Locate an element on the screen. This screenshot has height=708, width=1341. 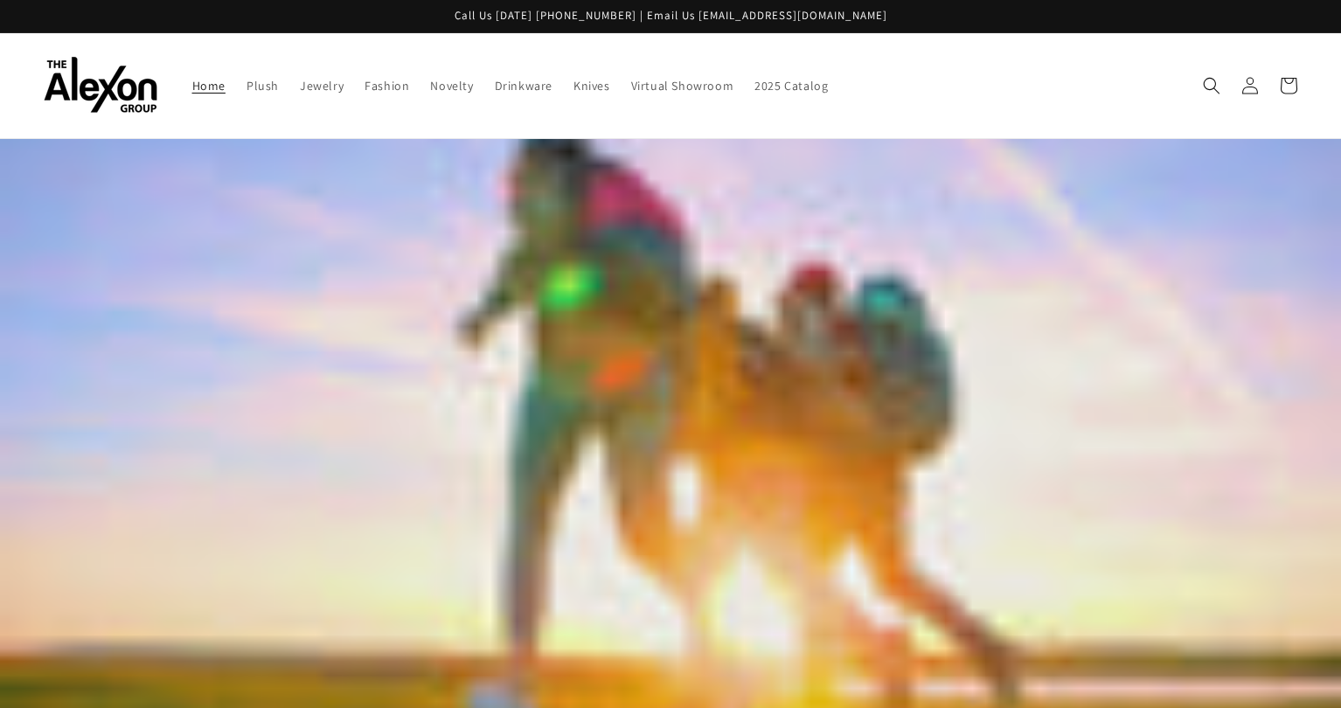
span: Home is located at coordinates (209, 86).